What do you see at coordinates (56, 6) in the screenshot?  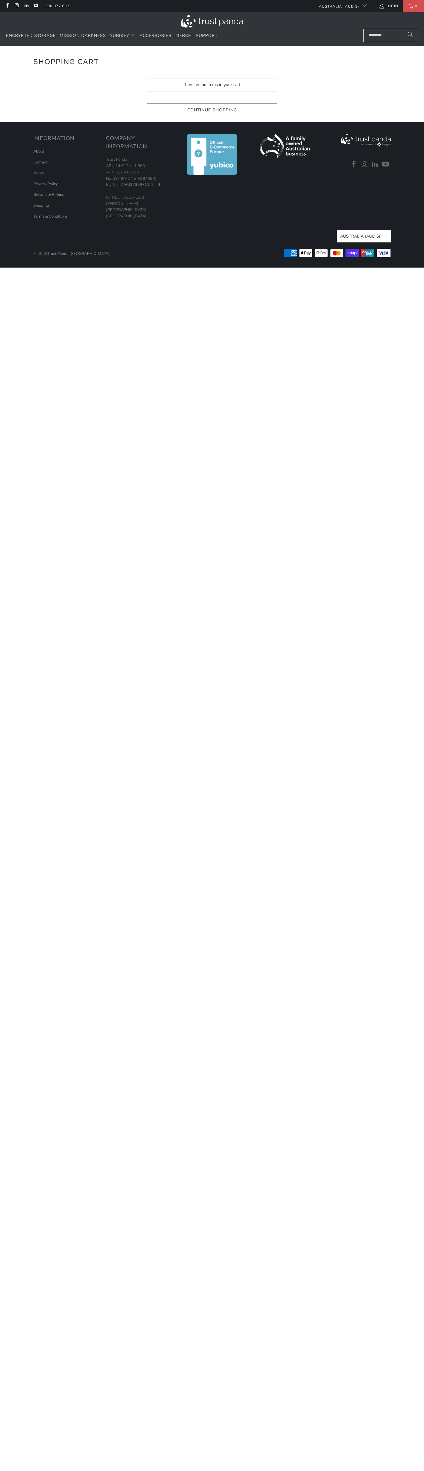 I see `a: 1300 072 632` at bounding box center [56, 6].